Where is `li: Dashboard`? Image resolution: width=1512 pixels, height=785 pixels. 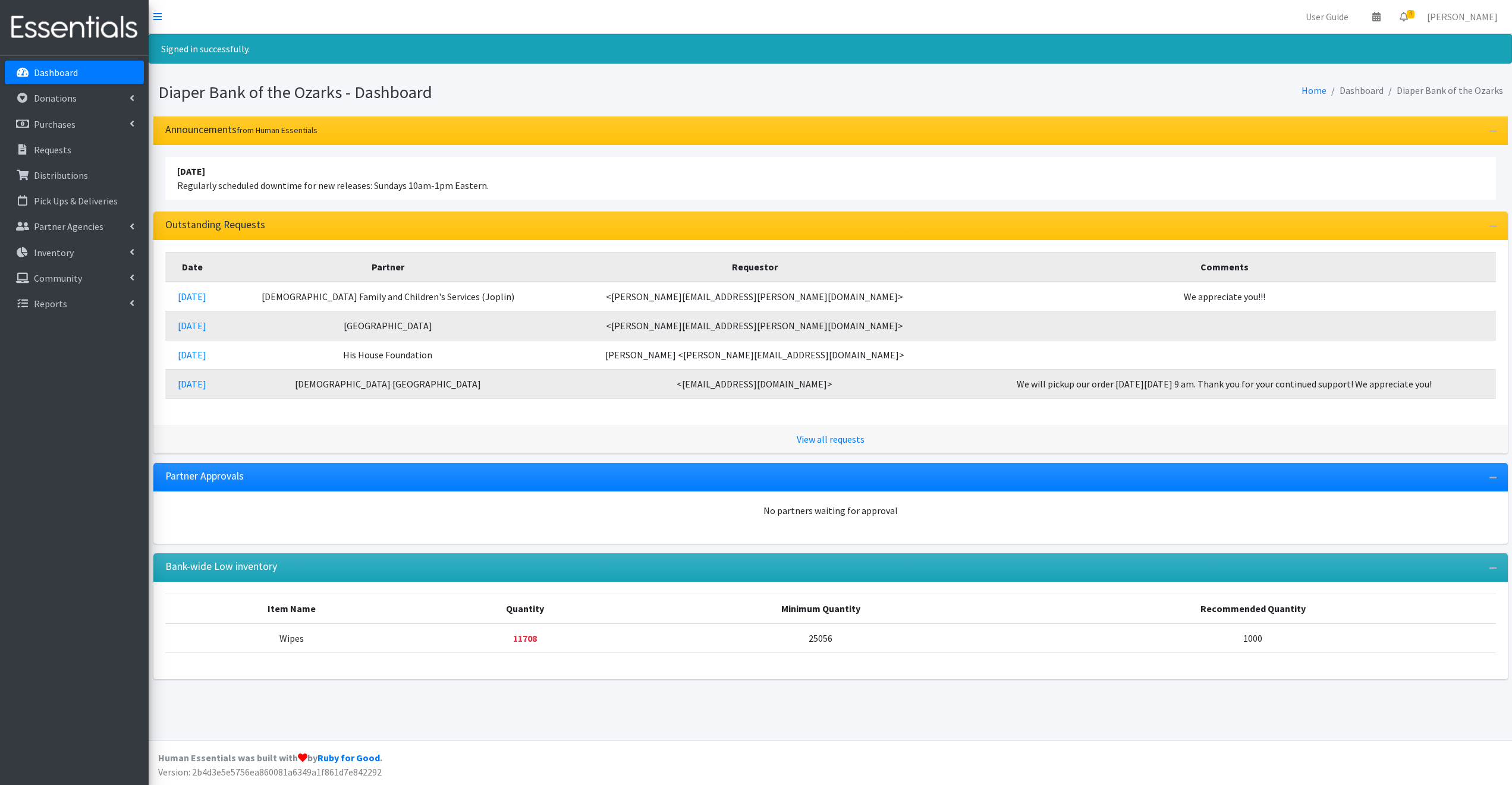
li: Dashboard is located at coordinates (1356, 90).